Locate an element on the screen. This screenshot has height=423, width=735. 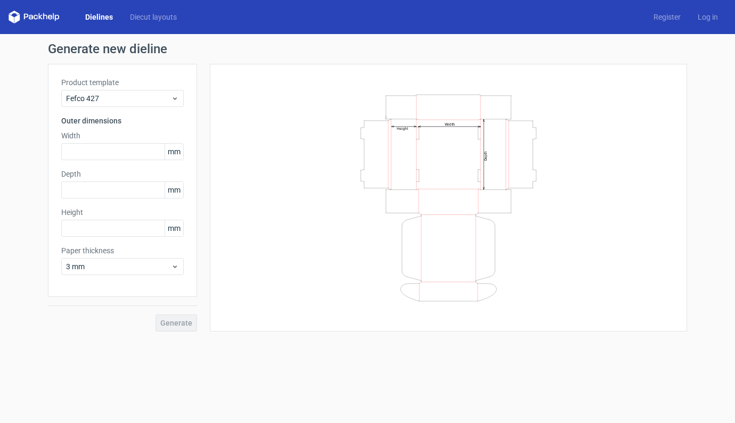
label: Width is located at coordinates (123, 136).